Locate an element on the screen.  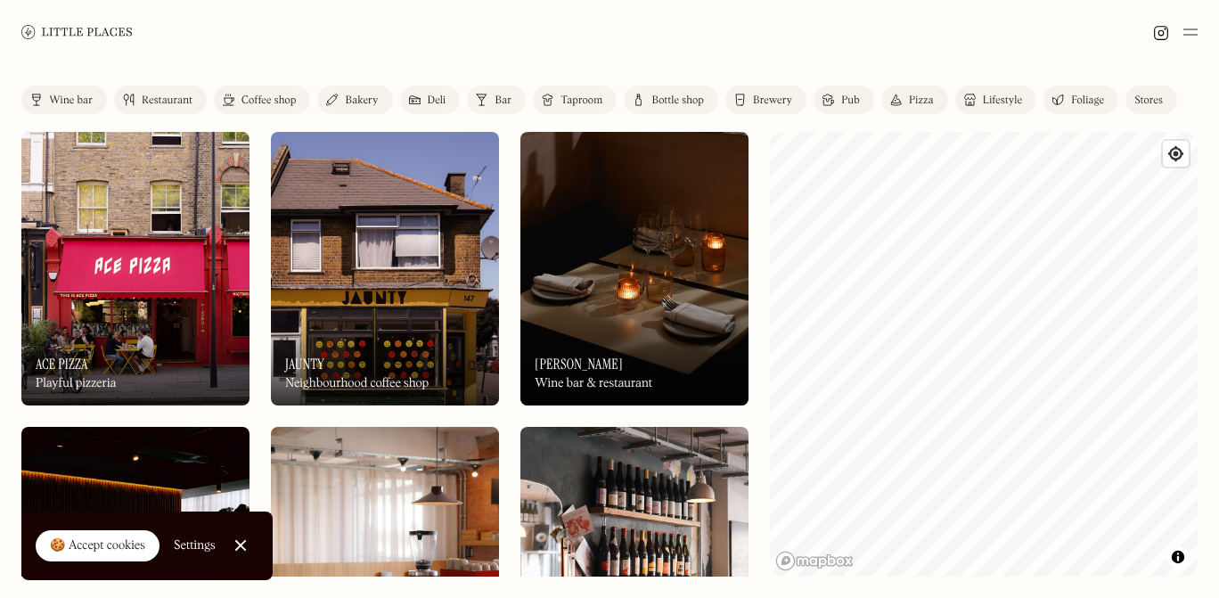
div: Brewery is located at coordinates (773, 101).